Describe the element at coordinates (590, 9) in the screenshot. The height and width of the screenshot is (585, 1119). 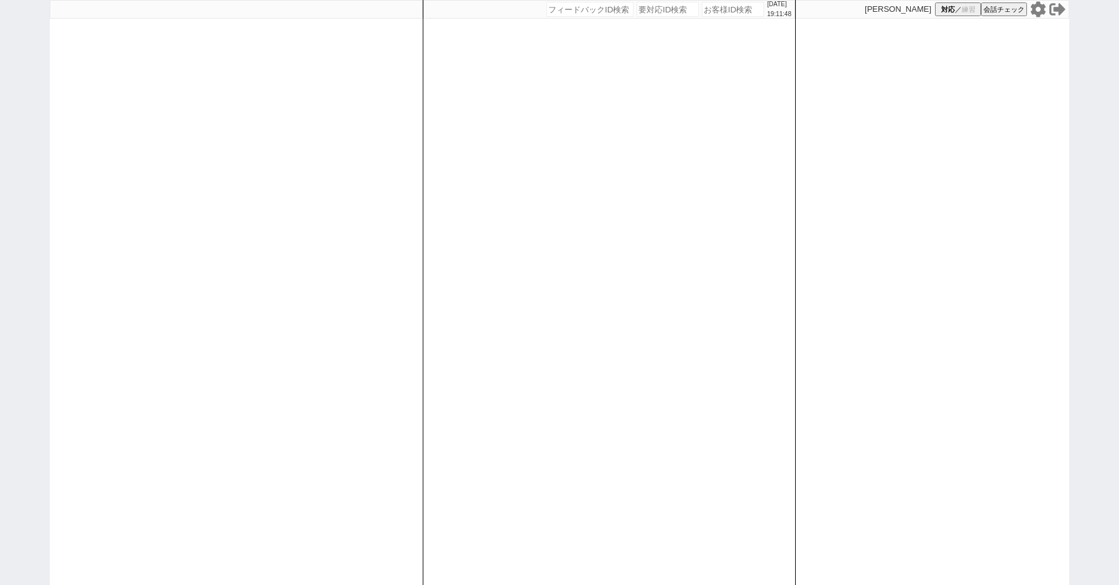
I see `input: フィードバックID検索` at that location.